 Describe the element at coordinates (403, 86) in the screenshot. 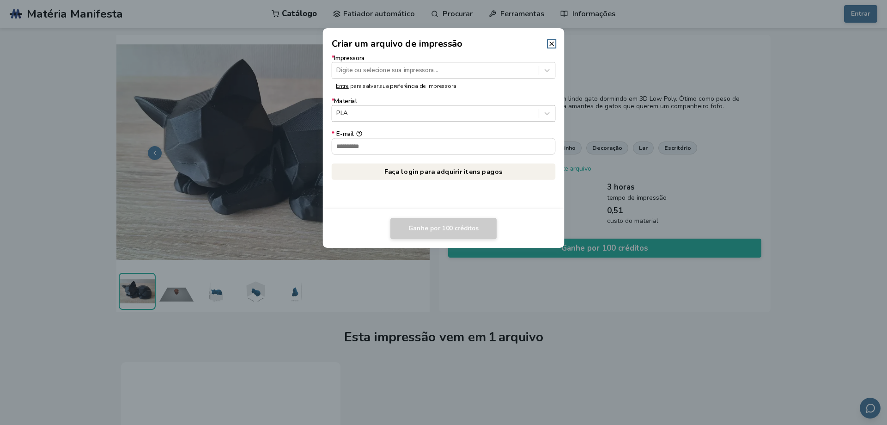

I see `font: para salvar sua preferência de impressora` at that location.